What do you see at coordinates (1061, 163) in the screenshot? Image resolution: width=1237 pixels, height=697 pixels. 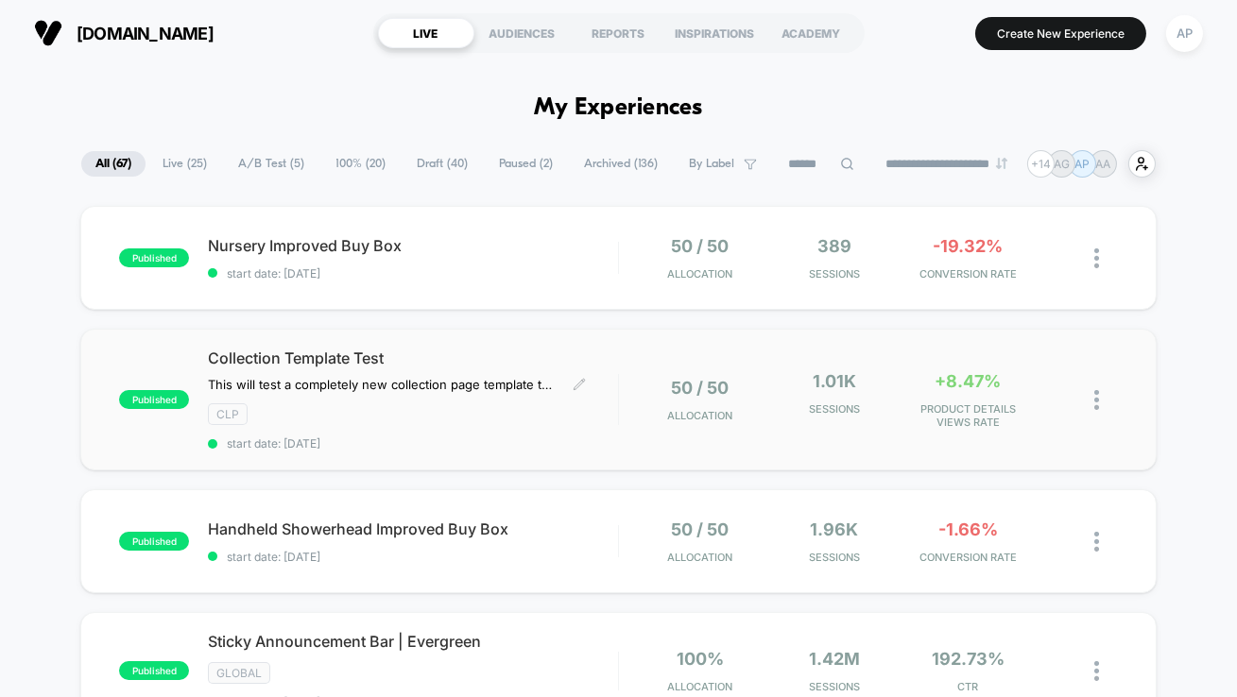 I see `p: AG` at bounding box center [1061, 163].